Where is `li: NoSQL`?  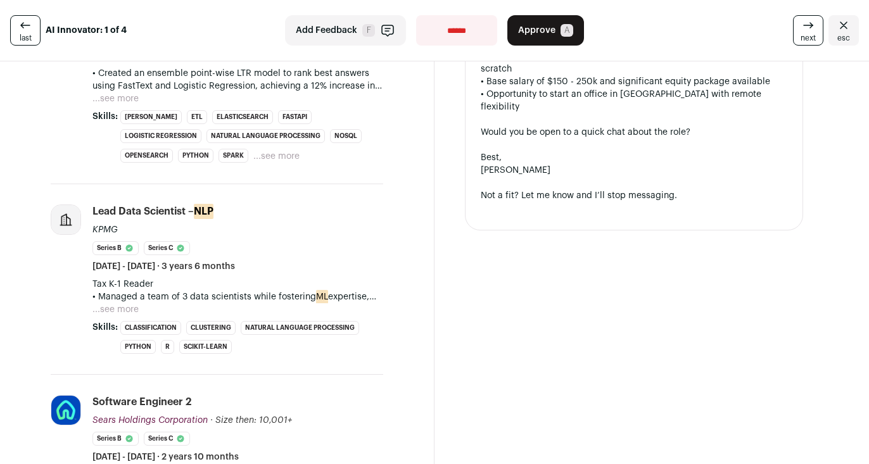
li: NoSQL is located at coordinates (346, 136).